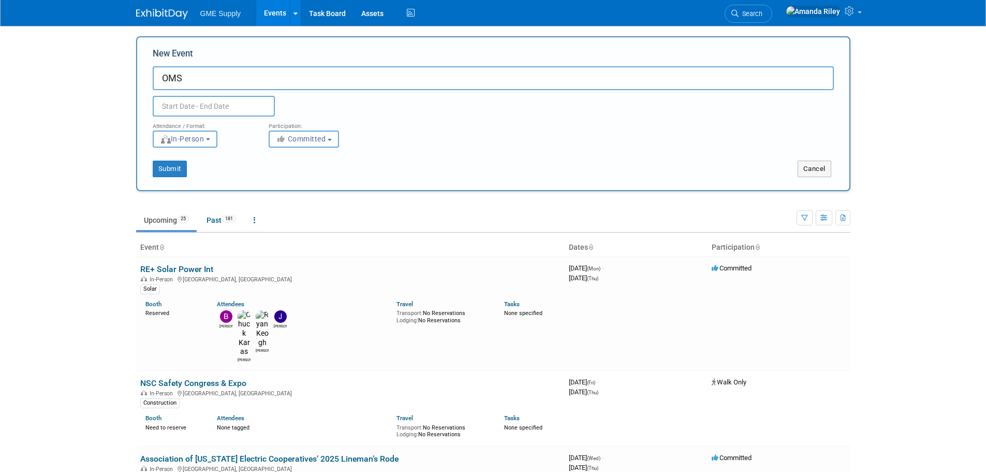  What do you see at coordinates (183, 218) in the screenshot?
I see `span: 25` at bounding box center [183, 218].